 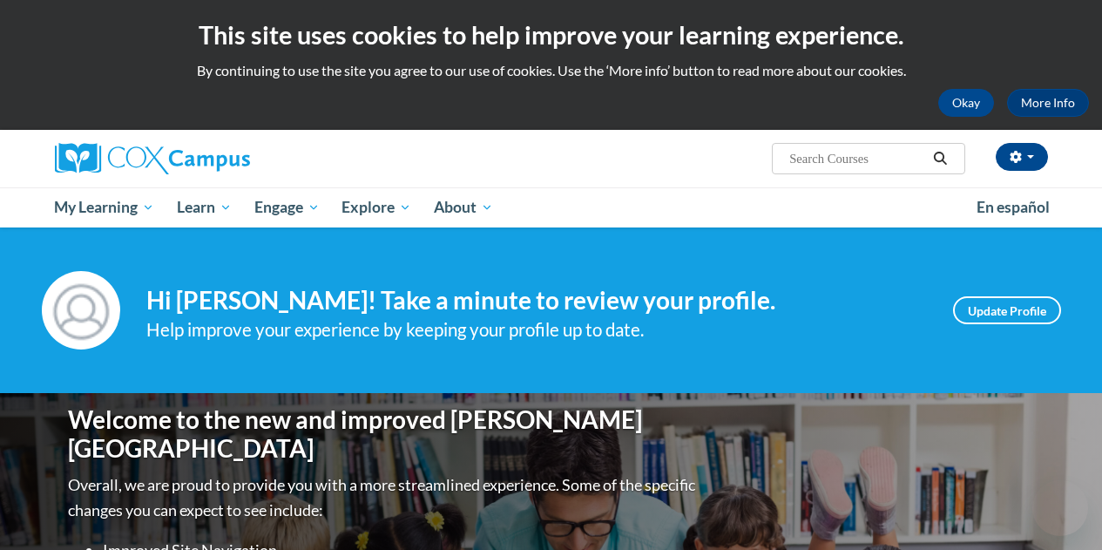 What do you see at coordinates (104, 207) in the screenshot?
I see `span: My Learning` at bounding box center [104, 207].